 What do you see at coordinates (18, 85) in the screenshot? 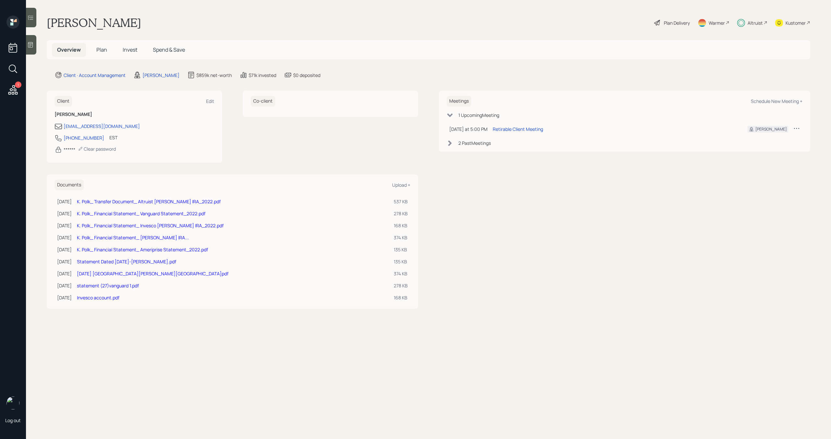
I see `div: 1` at bounding box center [18, 85].